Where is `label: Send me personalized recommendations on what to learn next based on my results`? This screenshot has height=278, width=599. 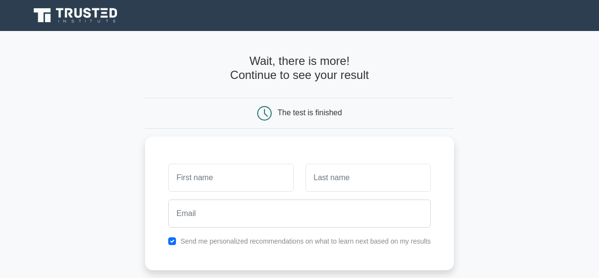
label: Send me personalized recommendations on what to learn next based on my results is located at coordinates (306, 241).